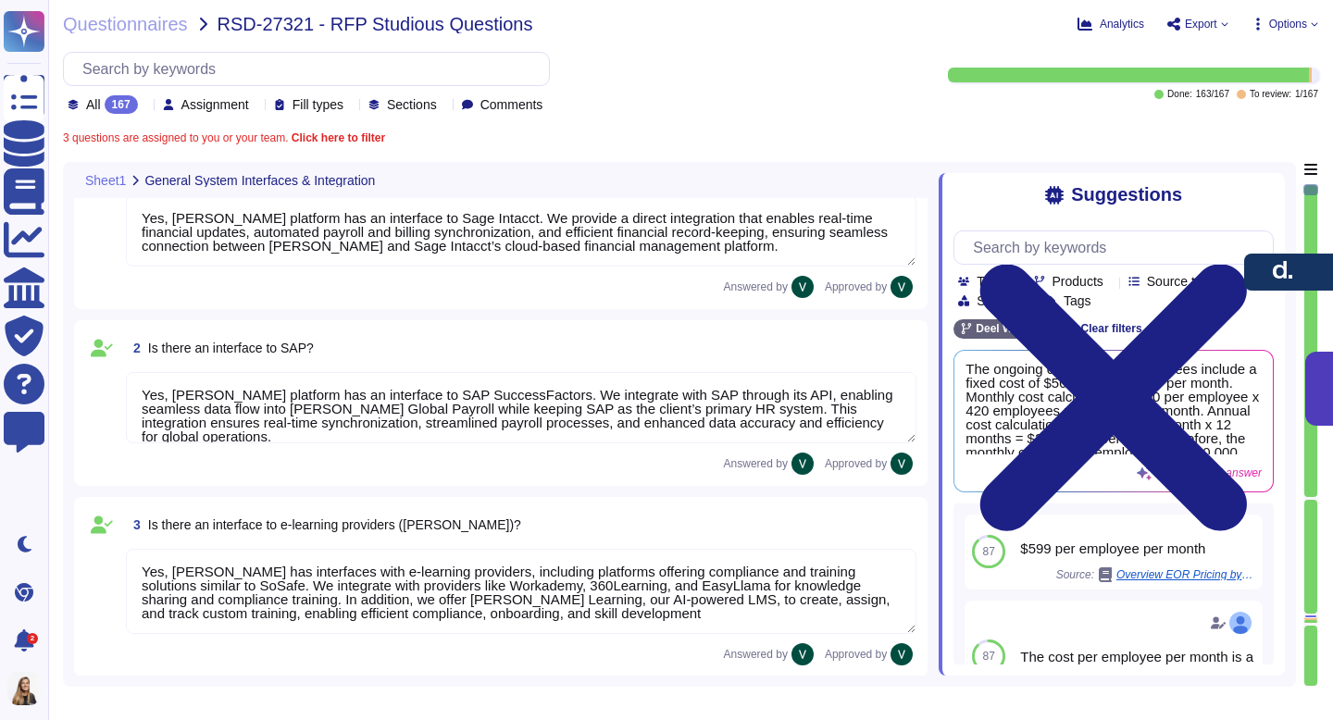  What do you see at coordinates (259, 181) in the screenshot?
I see `span: General System Interfaces & Integration` at bounding box center [259, 181].